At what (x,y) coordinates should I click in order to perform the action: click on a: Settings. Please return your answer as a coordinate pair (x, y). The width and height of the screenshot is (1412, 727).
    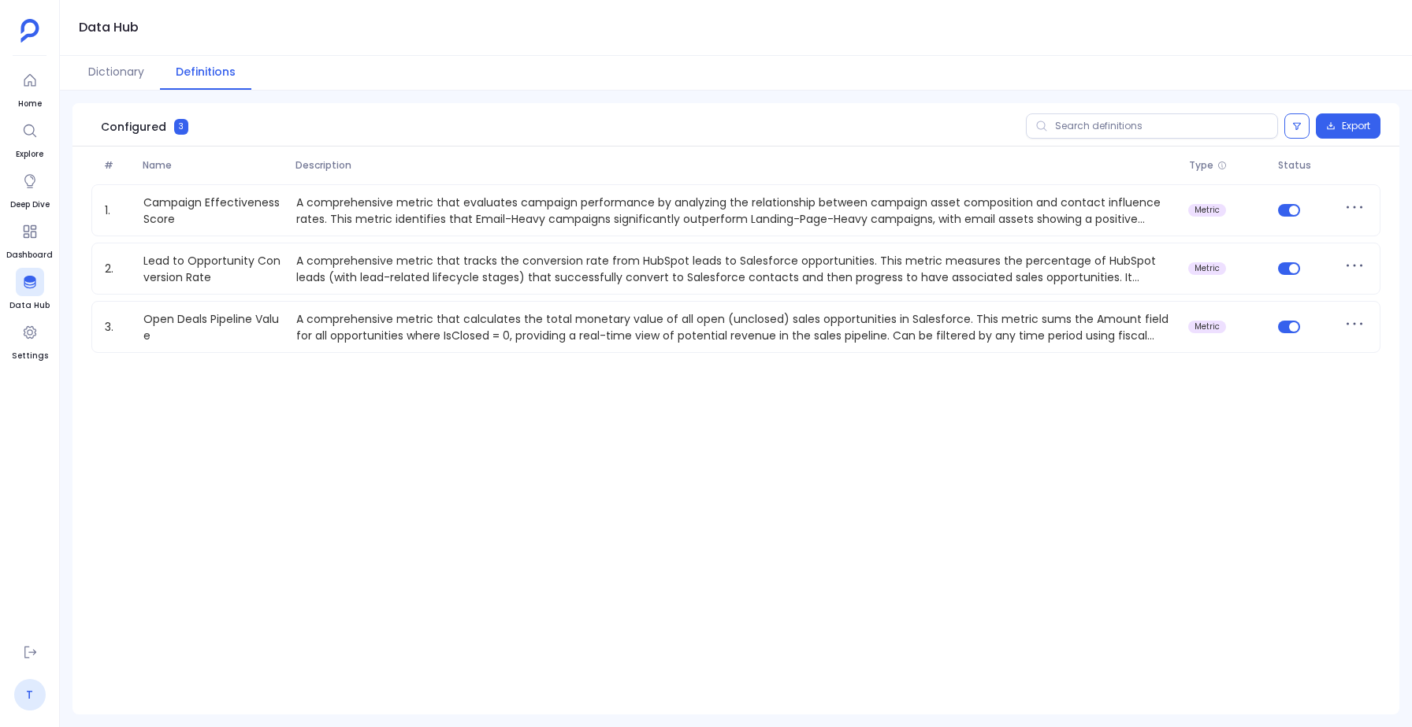
    Looking at the image, I should click on (30, 340).